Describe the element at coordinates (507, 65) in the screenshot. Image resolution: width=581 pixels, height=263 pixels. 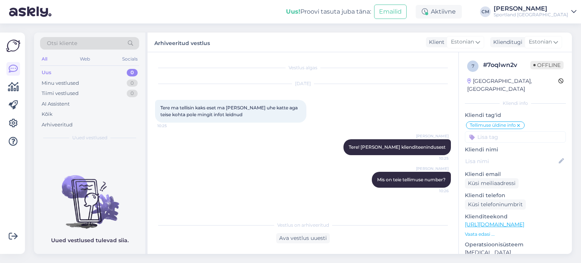
I see `div: # 7oqlwn2v` at that location.